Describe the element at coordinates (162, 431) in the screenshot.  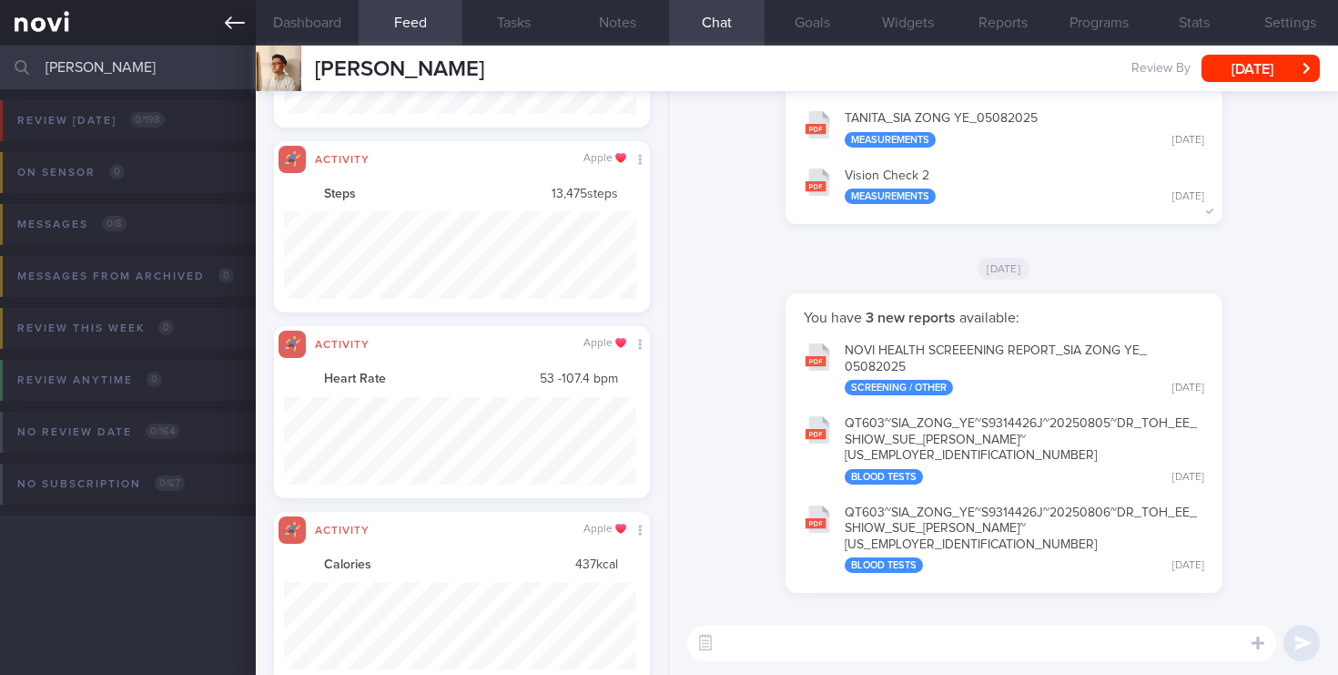
I see `span: 0 / 164` at that location.